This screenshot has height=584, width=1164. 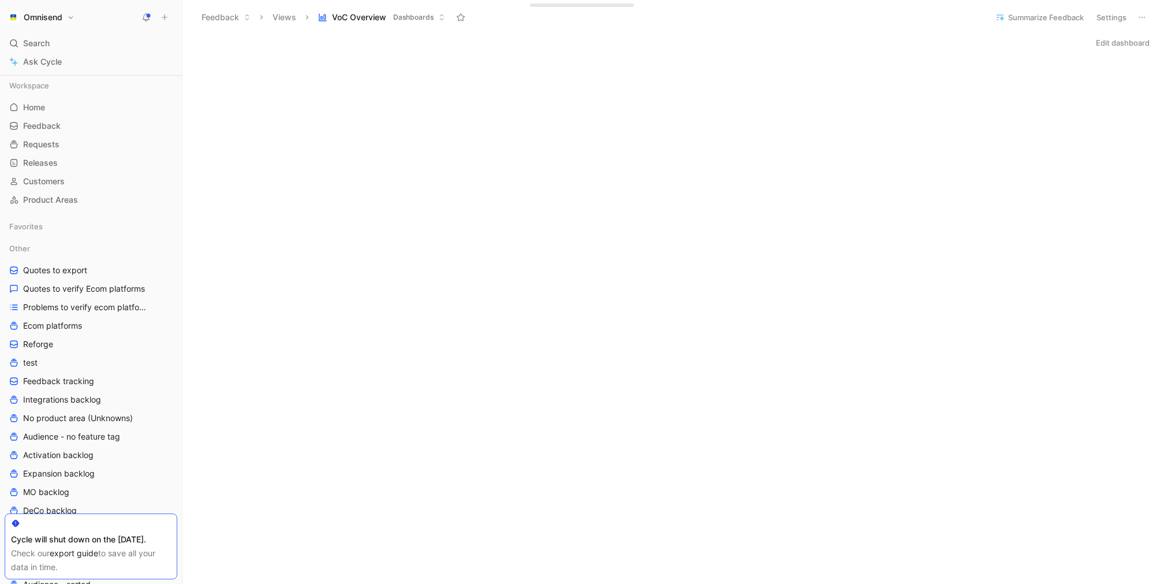 What do you see at coordinates (91, 473) in the screenshot?
I see `a: Expansion backlog` at bounding box center [91, 473].